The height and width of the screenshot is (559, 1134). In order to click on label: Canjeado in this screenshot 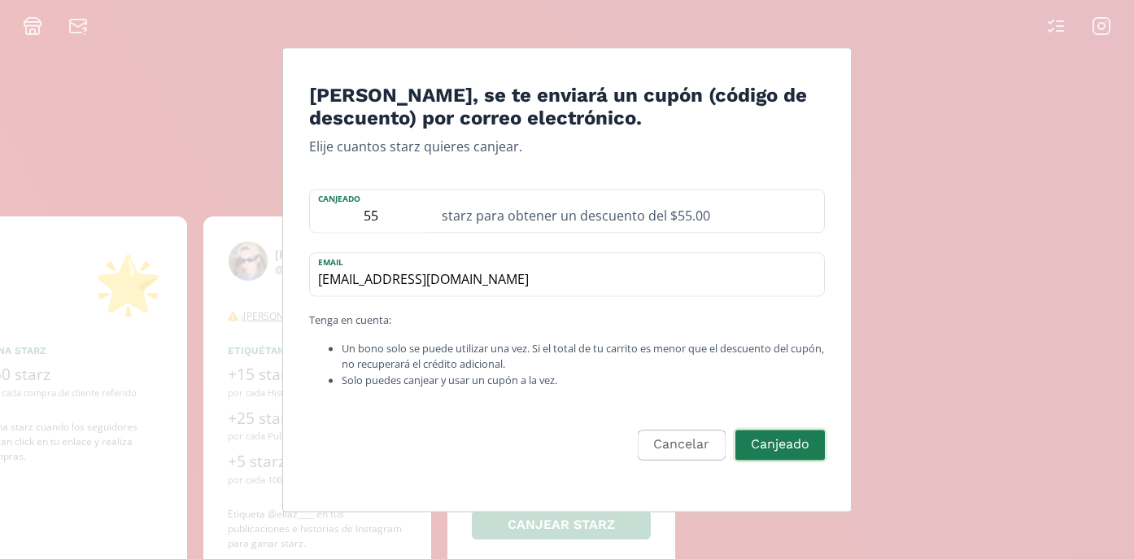, I will do `click(371, 198)`.